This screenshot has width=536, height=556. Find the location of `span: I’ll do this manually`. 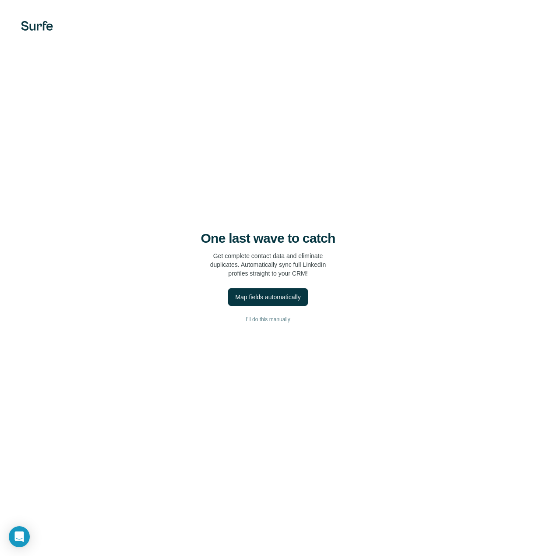

span: I’ll do this manually is located at coordinates (268, 319).